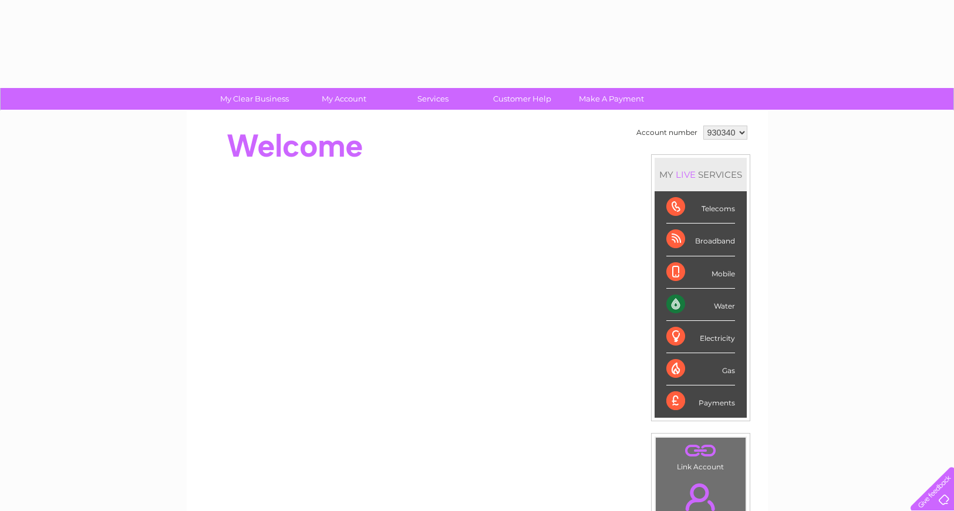 This screenshot has height=511, width=954. Describe the element at coordinates (700, 272) in the screenshot. I see `div: Mobile` at that location.